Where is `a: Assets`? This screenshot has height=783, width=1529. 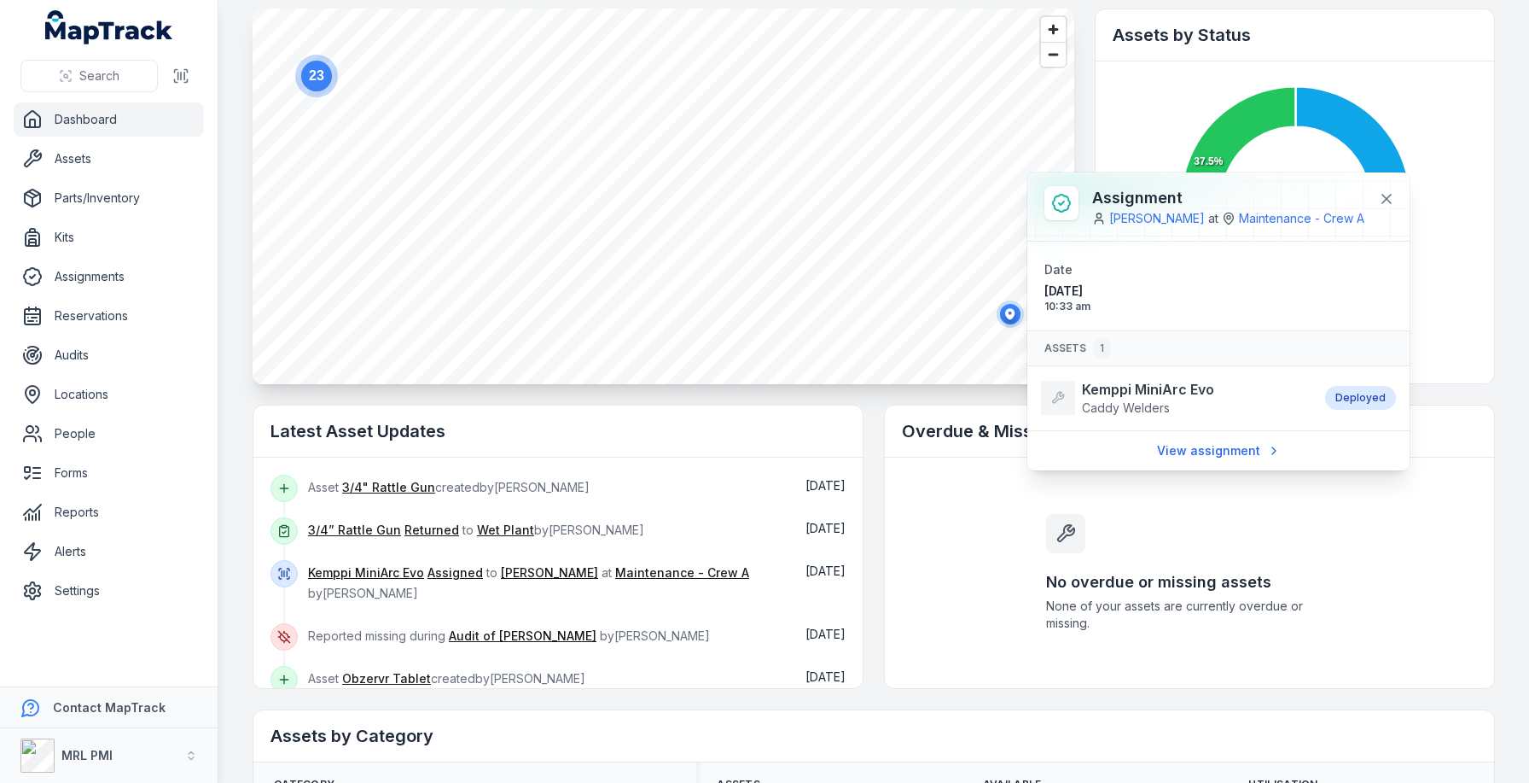 a: Assets is located at coordinates (108, 159).